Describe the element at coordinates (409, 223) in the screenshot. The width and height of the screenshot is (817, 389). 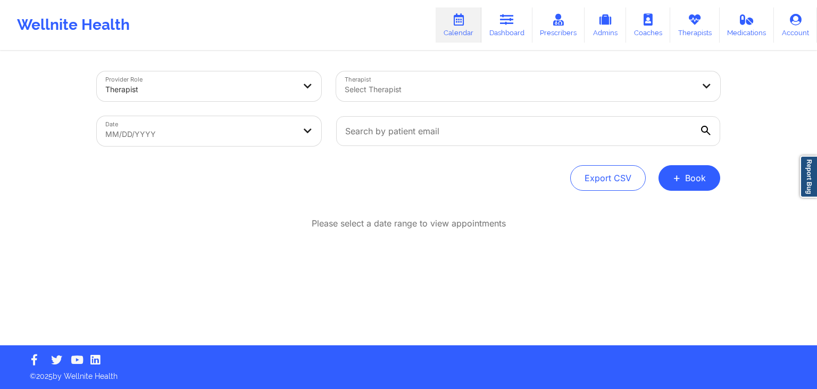
I see `p: Please select a date range to view appointments` at that location.